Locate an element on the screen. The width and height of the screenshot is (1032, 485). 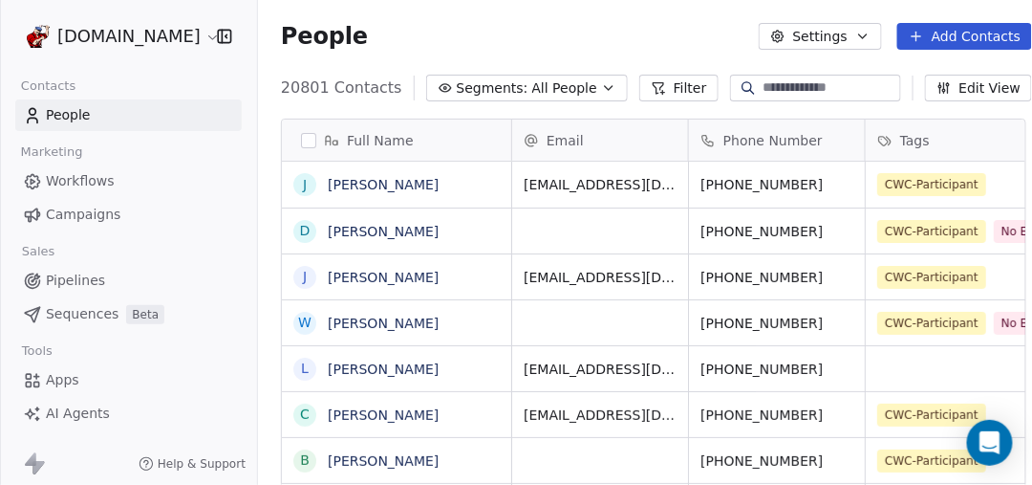
span: Sequences is located at coordinates (82, 314).